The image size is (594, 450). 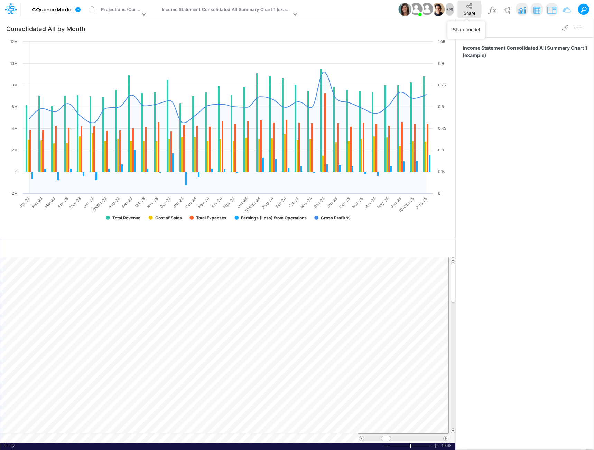 I want to click on text: 4M, so click(x=15, y=129).